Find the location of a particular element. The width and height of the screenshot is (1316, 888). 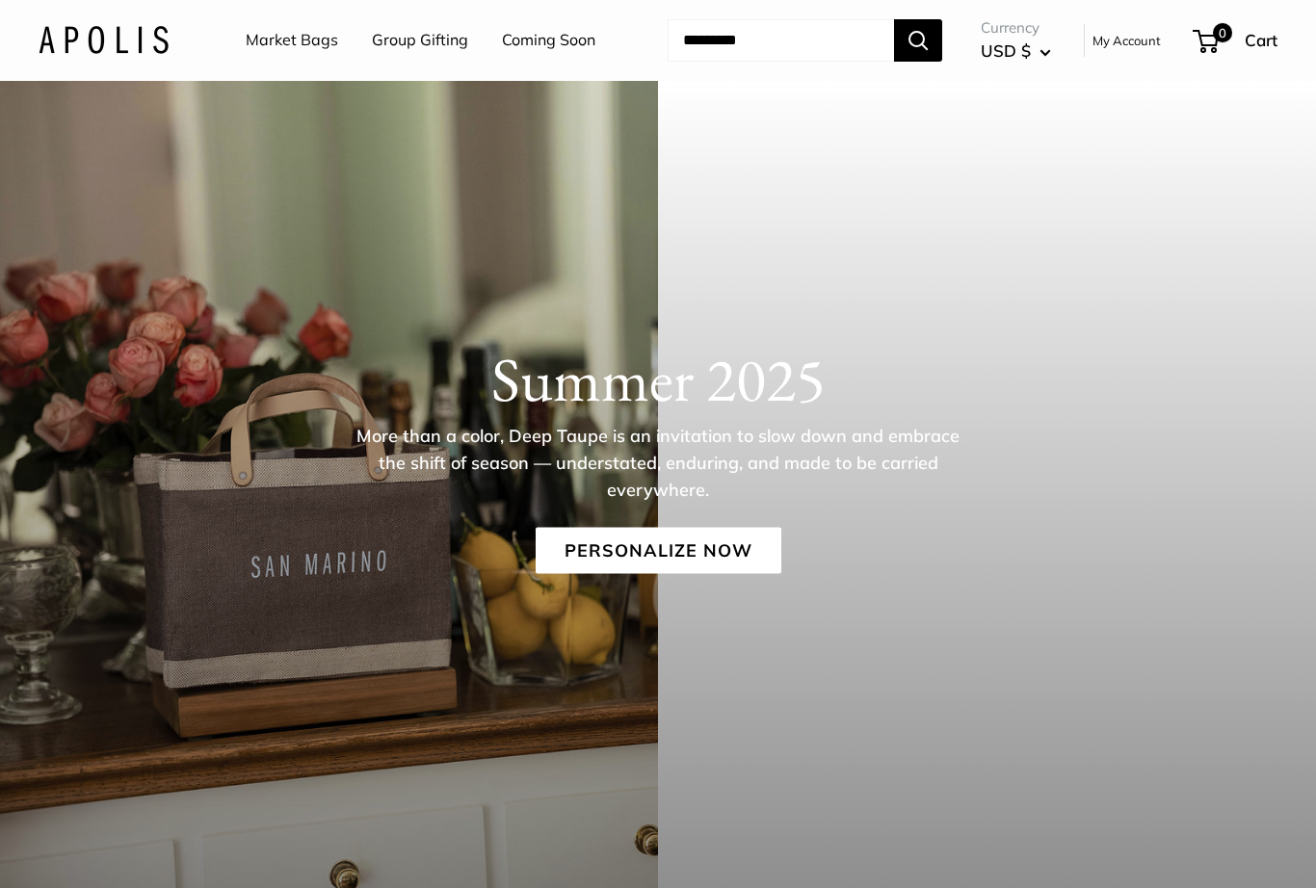

span: Cart is located at coordinates (1261, 40).